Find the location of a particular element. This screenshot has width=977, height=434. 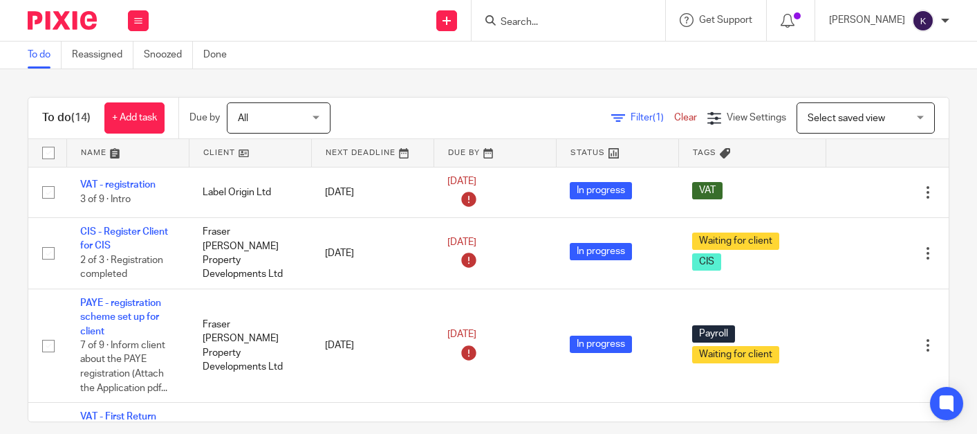

a: Done is located at coordinates (220, 55).